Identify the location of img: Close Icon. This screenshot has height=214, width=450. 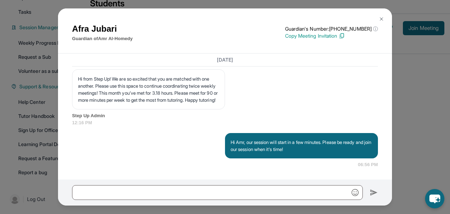
(381, 19).